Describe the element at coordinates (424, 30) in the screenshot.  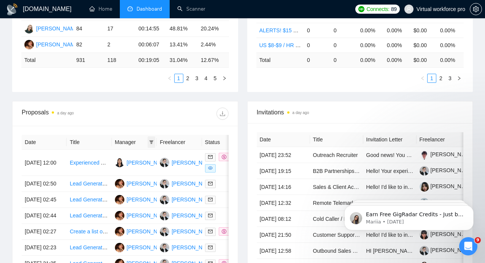
I see `td: $0.00` at that location.